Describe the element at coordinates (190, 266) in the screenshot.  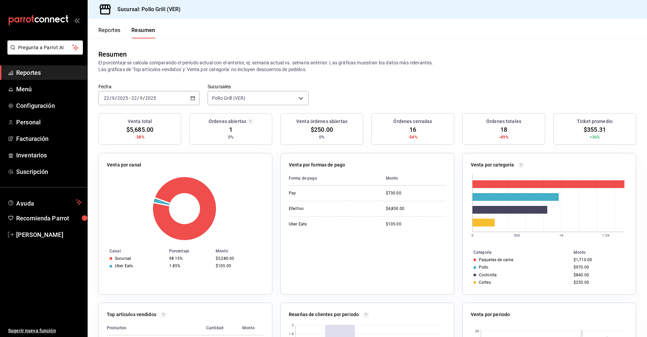
I see `div: 1.85%` at that location.